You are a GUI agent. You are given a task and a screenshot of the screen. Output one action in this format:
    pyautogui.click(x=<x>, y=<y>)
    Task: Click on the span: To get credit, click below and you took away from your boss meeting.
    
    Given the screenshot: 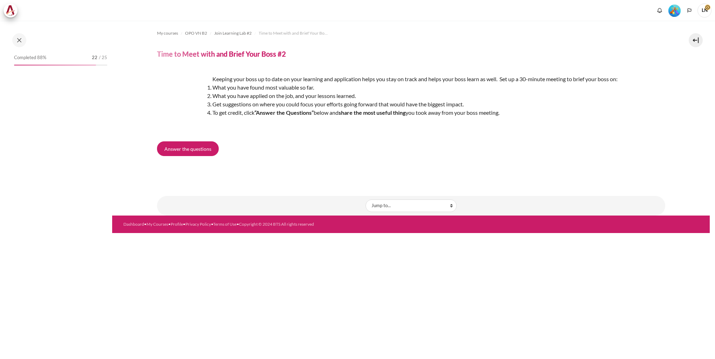 What is the action you would take?
    pyautogui.click(x=356, y=112)
    